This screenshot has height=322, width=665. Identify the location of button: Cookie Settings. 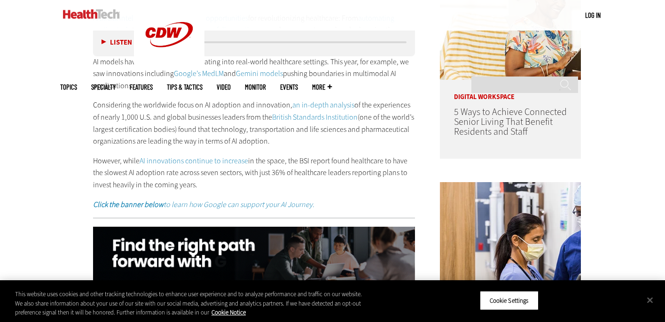
(509, 301).